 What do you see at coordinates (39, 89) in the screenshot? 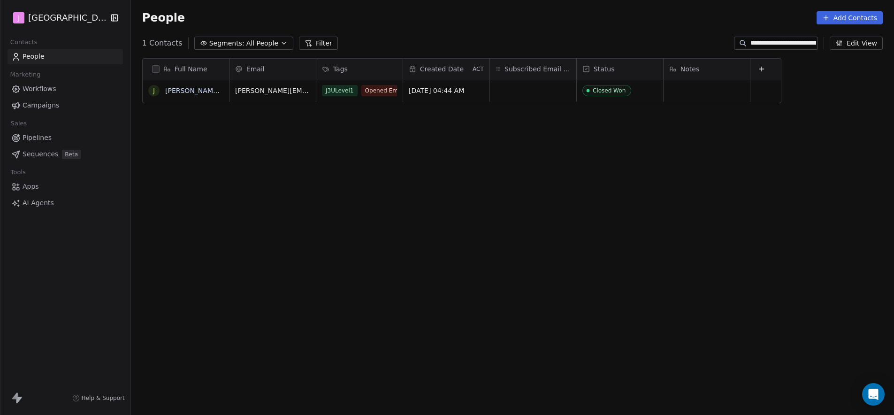
I see `span: Workflows` at bounding box center [39, 89].